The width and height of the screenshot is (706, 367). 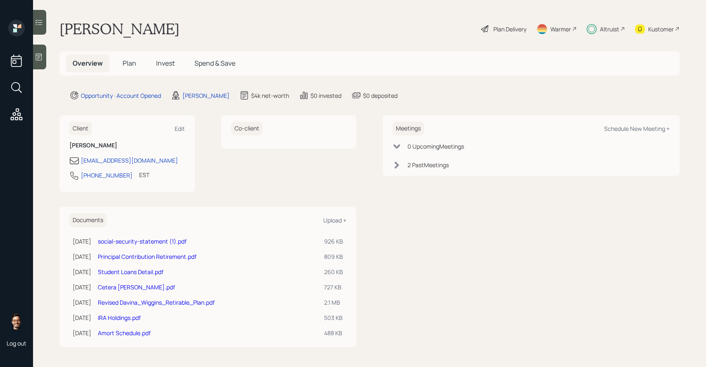 What do you see at coordinates (637, 128) in the screenshot?
I see `div: Schedule New Meeting +` at bounding box center [637, 128].